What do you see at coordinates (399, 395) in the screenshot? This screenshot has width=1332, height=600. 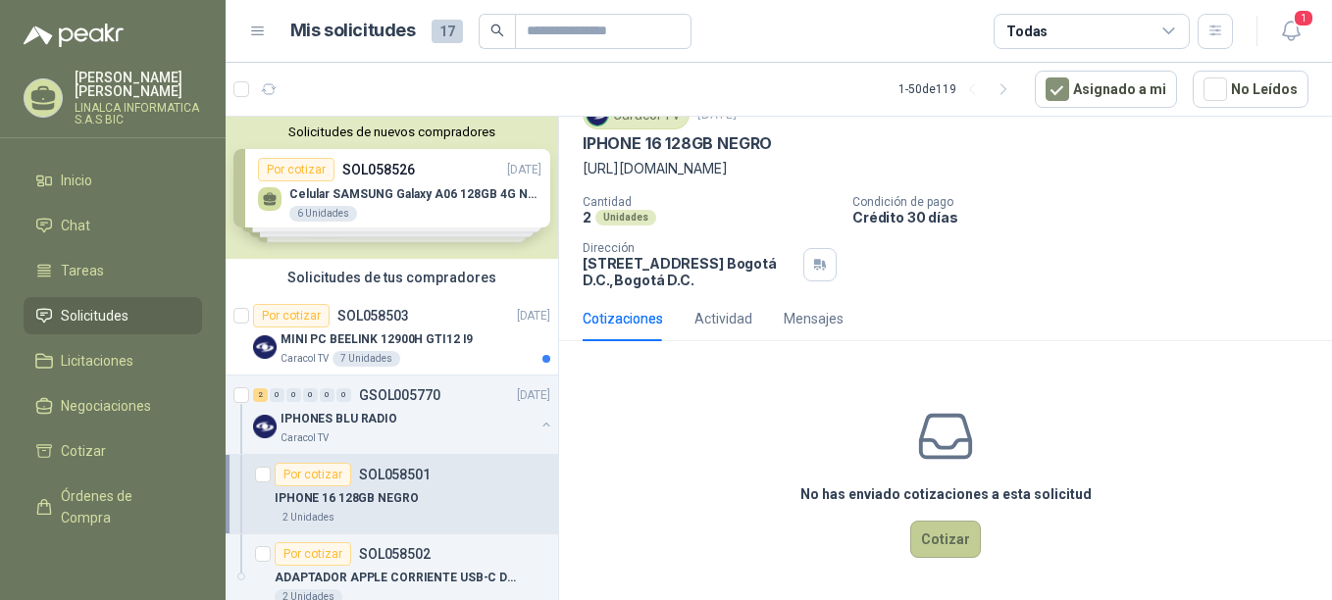 I see `p: GSOL005770` at bounding box center [399, 395].